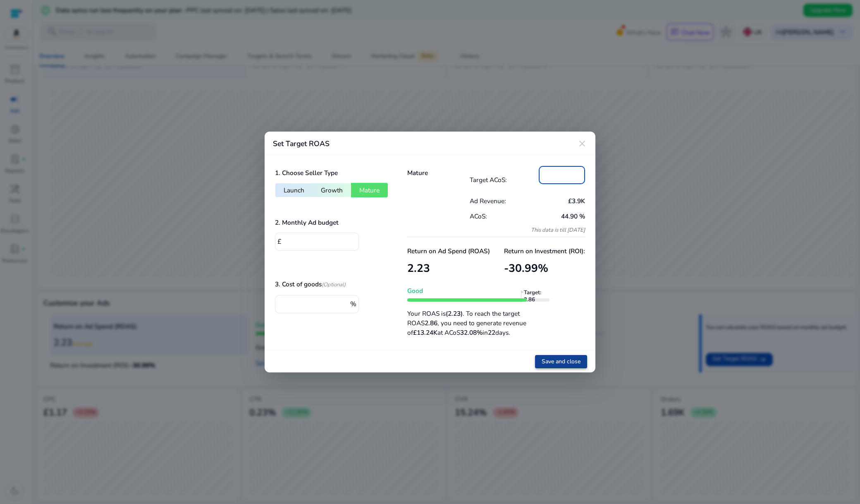 Image resolution: width=860 pixels, height=504 pixels. Describe the element at coordinates (438, 173) in the screenshot. I see `h5: Mature` at that location.